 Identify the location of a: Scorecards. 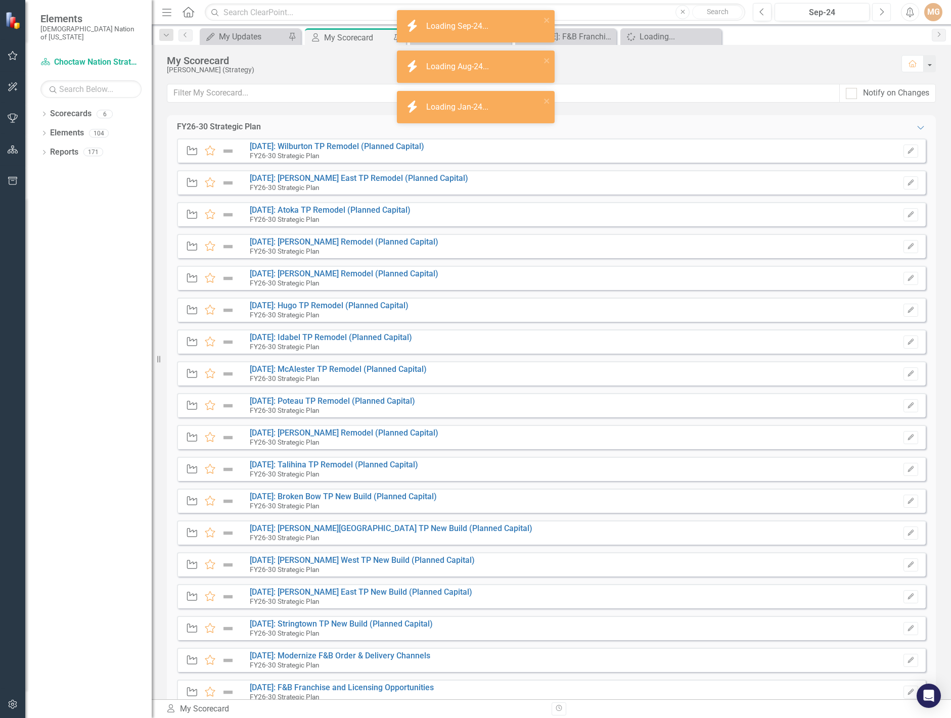
(71, 114).